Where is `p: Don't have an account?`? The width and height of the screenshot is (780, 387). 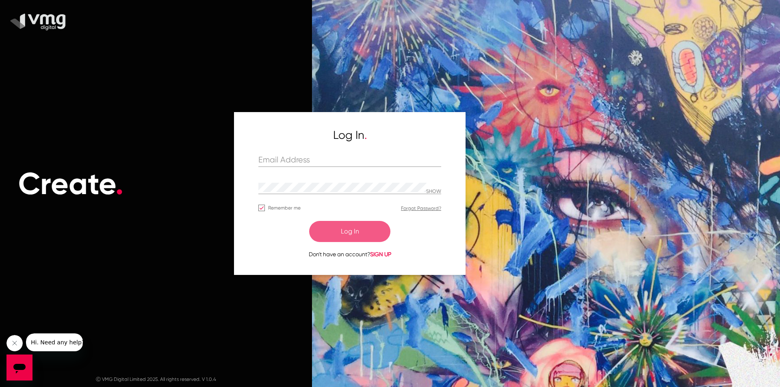 p: Don't have an account? is located at coordinates (350, 254).